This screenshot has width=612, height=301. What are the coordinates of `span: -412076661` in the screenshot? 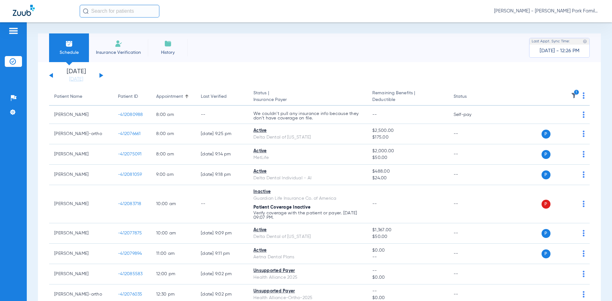 It's located at (129, 134).